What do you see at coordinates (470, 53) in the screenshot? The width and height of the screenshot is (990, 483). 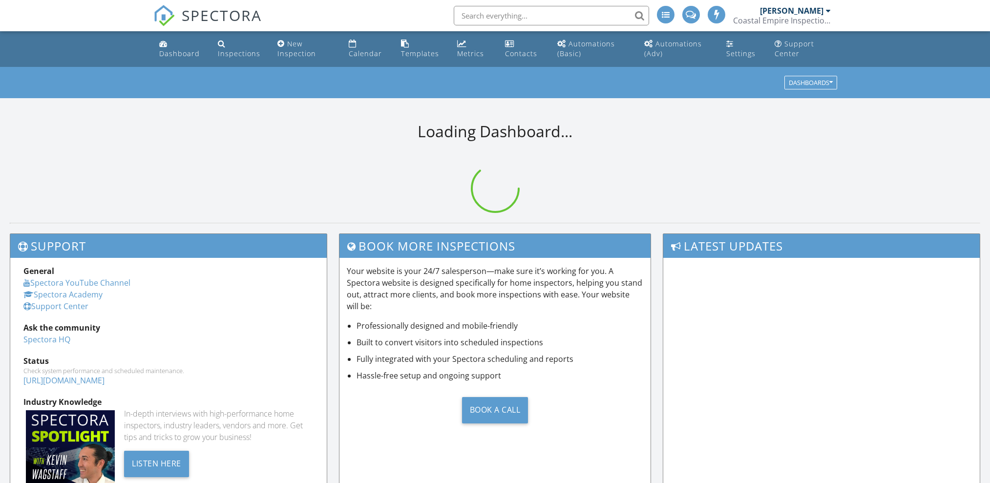 I see `div: Metrics` at bounding box center [470, 53].